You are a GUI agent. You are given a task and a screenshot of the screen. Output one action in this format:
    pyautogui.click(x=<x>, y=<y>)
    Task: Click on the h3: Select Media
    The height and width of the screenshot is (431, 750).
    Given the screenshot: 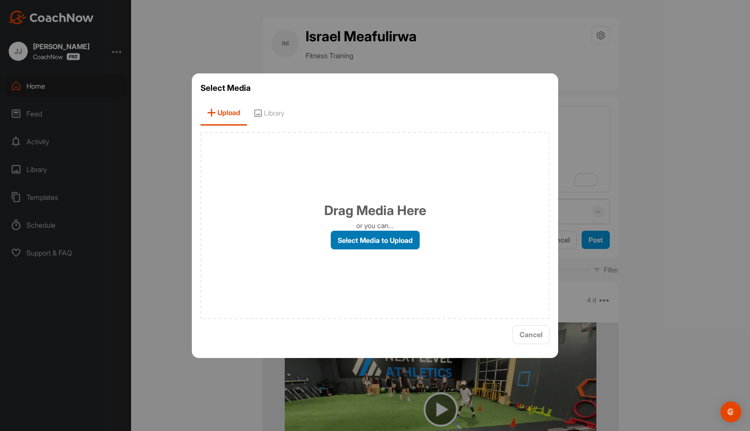 What is the action you would take?
    pyautogui.click(x=375, y=88)
    